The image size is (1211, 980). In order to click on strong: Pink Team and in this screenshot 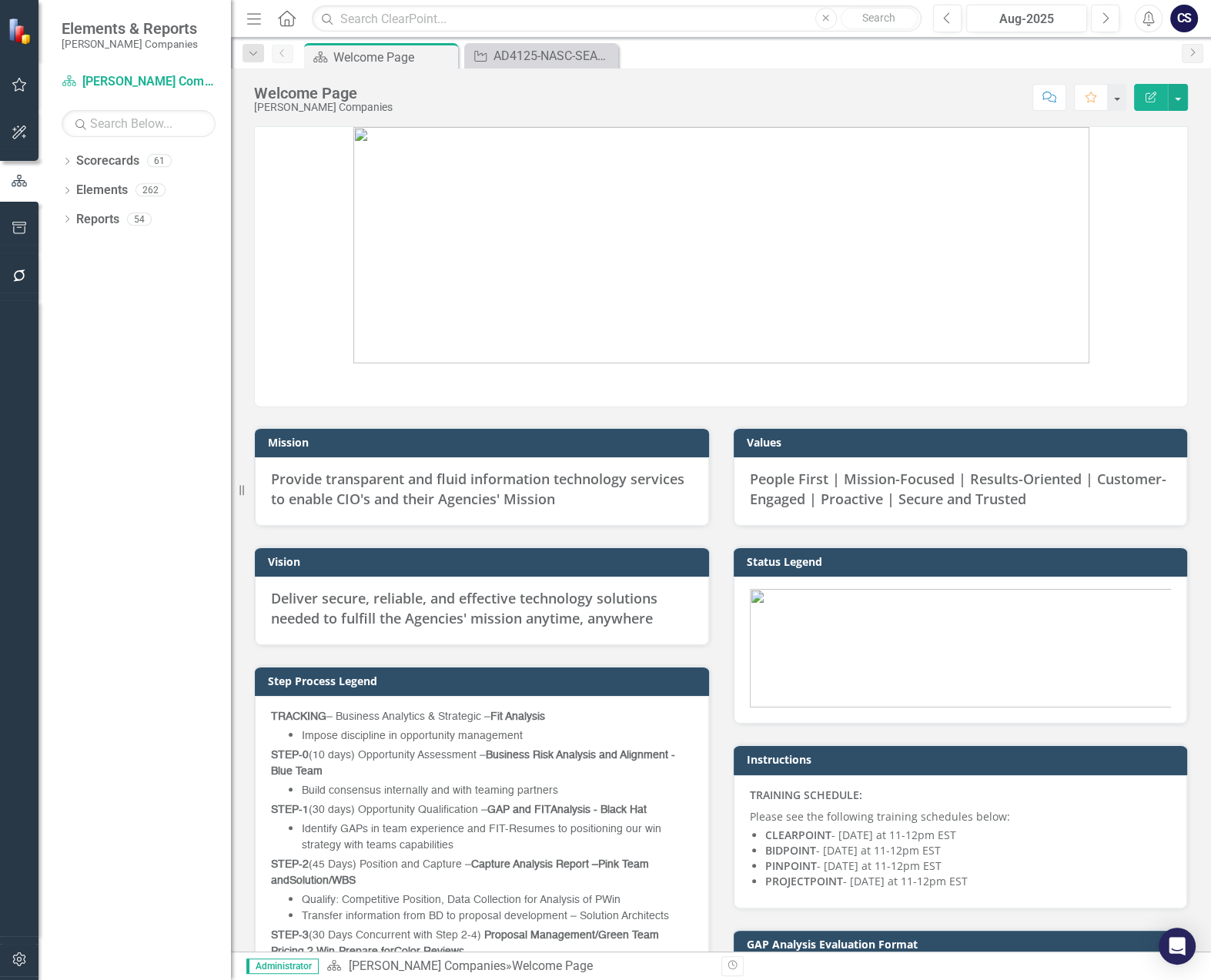, I will do `click(460, 872)`.